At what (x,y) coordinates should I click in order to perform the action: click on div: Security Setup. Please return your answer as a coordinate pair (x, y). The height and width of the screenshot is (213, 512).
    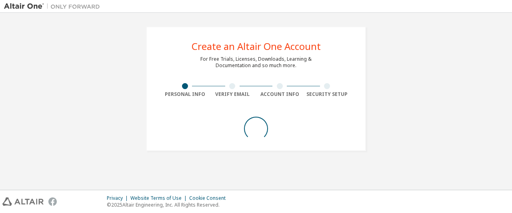
    Looking at the image, I should click on (327, 94).